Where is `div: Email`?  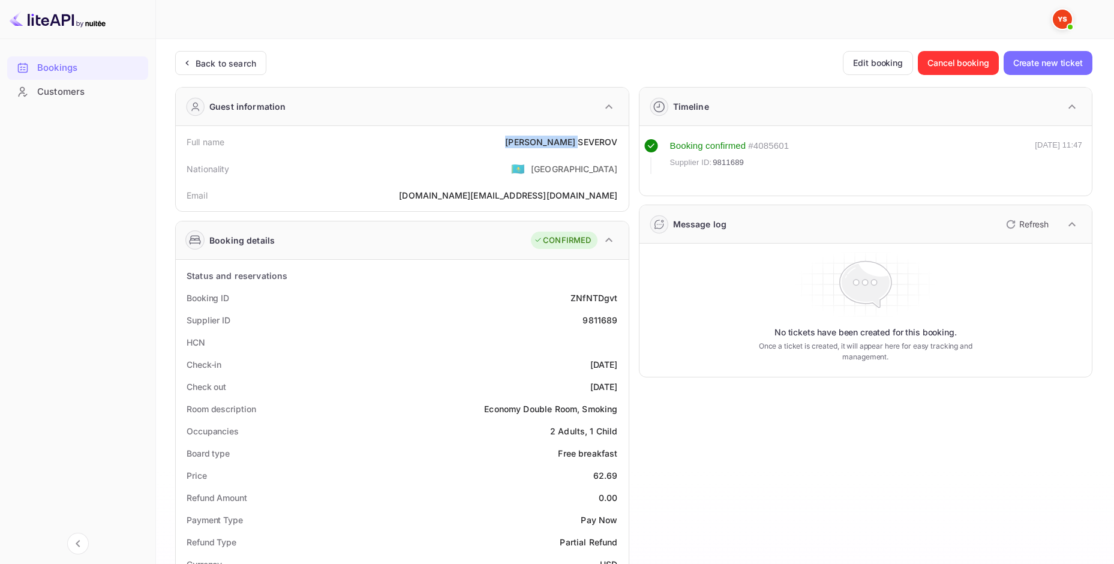
div: Email is located at coordinates (197, 195).